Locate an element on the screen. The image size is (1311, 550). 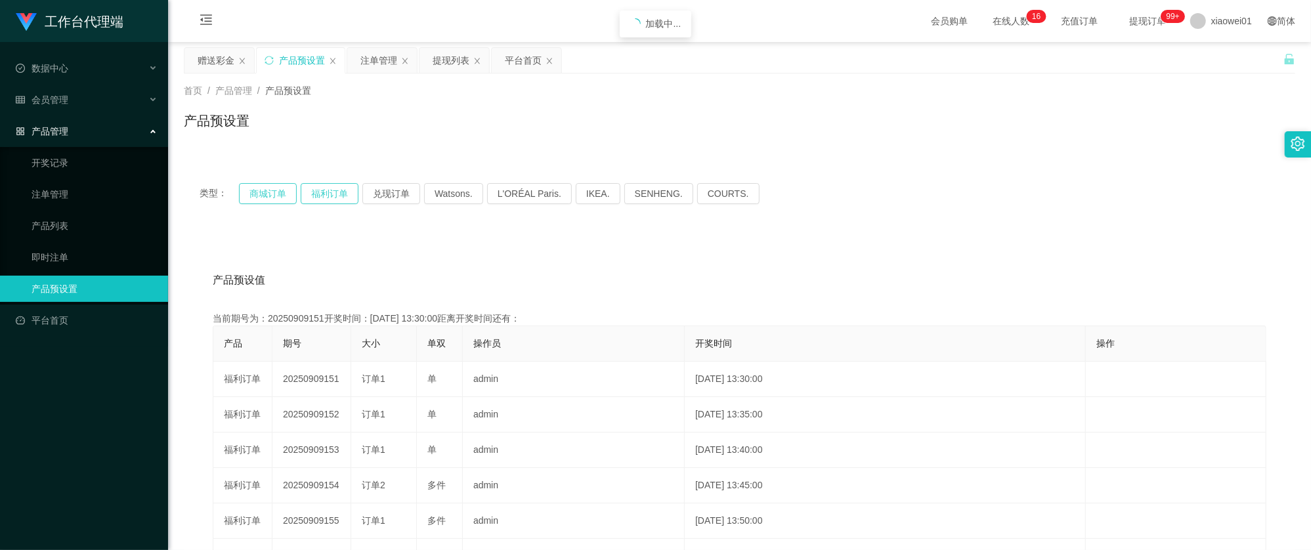
span: 产品 is located at coordinates (233, 343).